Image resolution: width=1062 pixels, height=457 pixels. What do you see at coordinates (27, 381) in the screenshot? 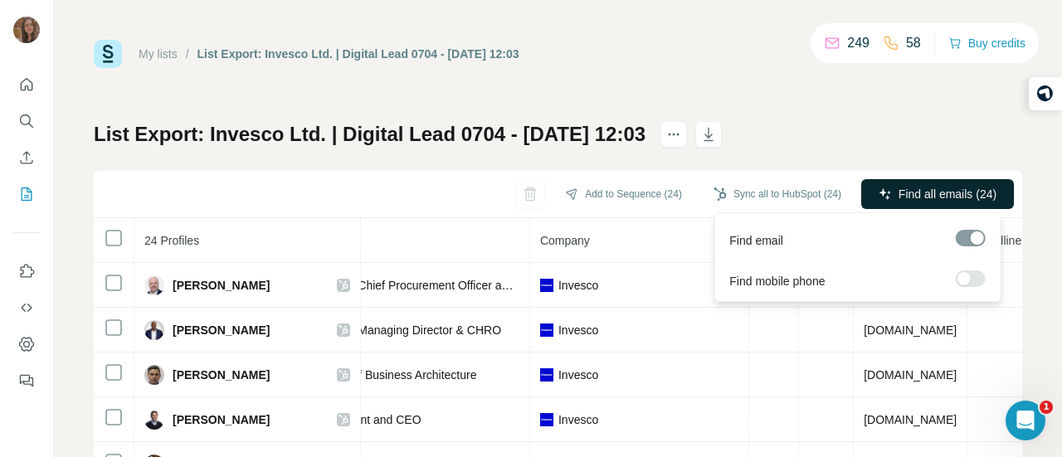
I see `button: Feedback` at bounding box center [27, 381].